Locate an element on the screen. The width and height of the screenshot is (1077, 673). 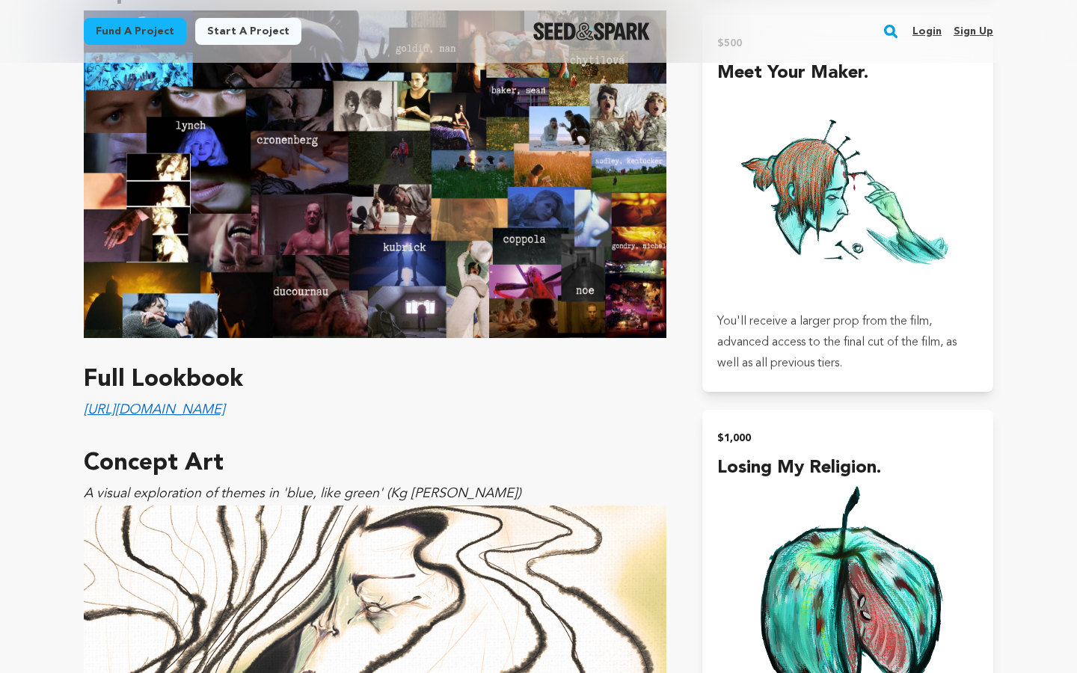
h4: meet your maker. is located at coordinates (848, 73).